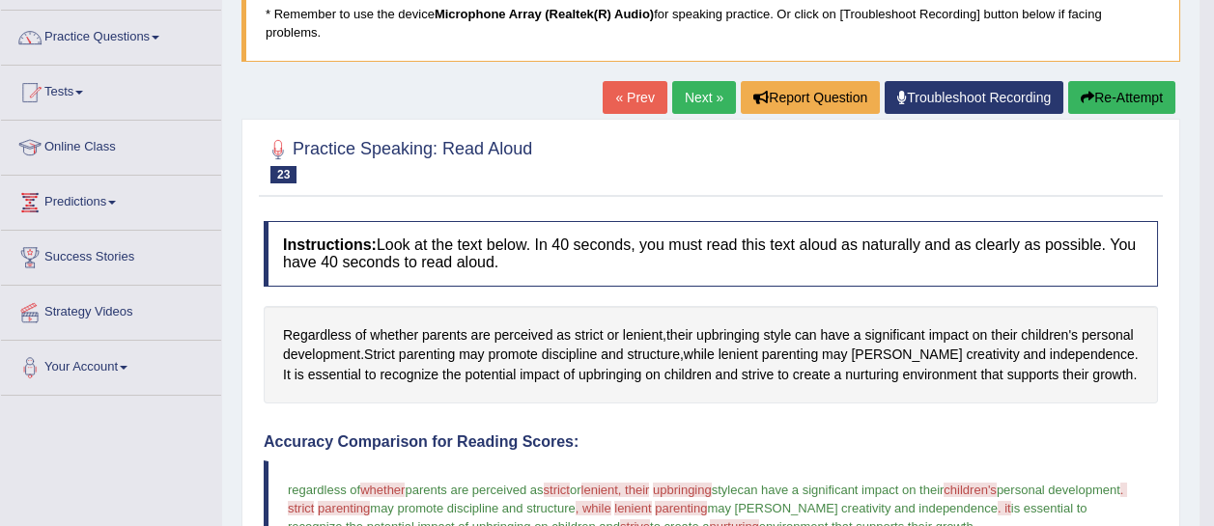 The width and height of the screenshot is (1214, 526). I want to click on span: 23, so click(283, 175).